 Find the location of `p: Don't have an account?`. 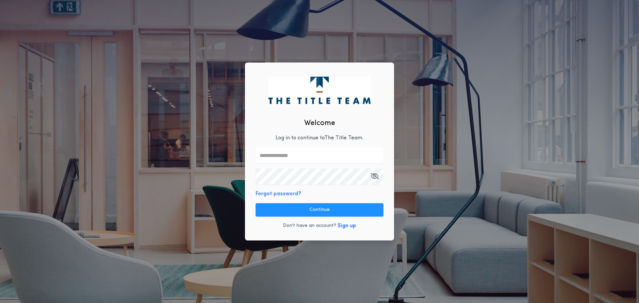

p: Don't have an account? is located at coordinates (309, 226).